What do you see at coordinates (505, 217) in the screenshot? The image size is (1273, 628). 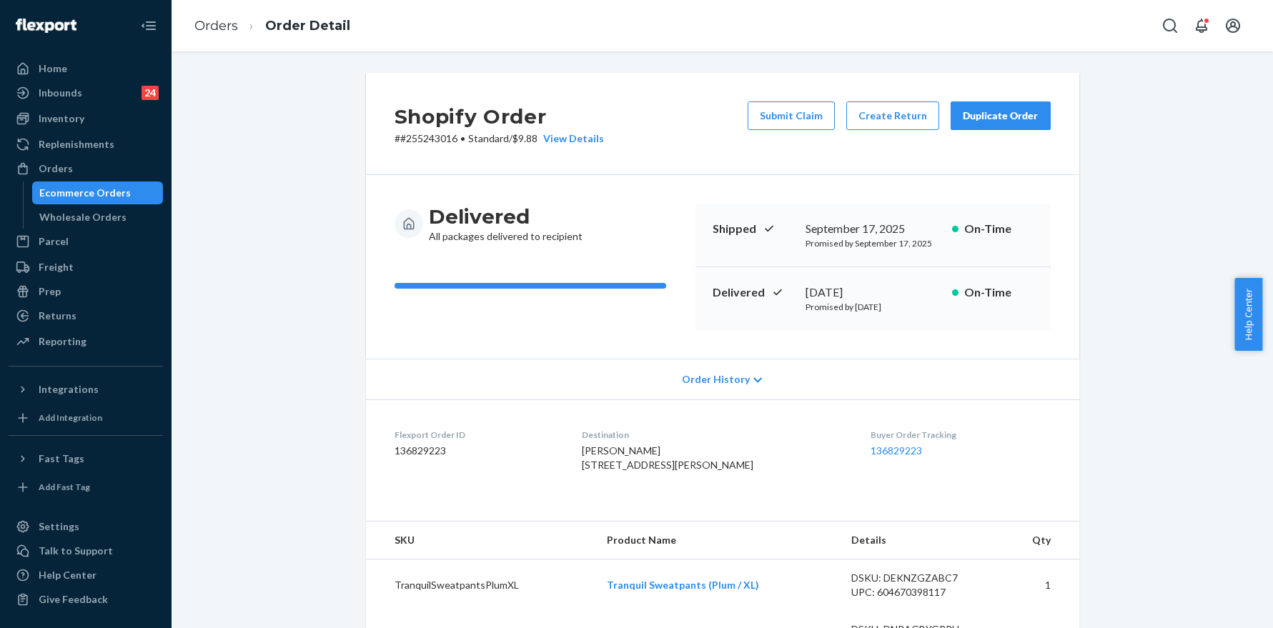 I see `h3: Delivered` at bounding box center [505, 217].